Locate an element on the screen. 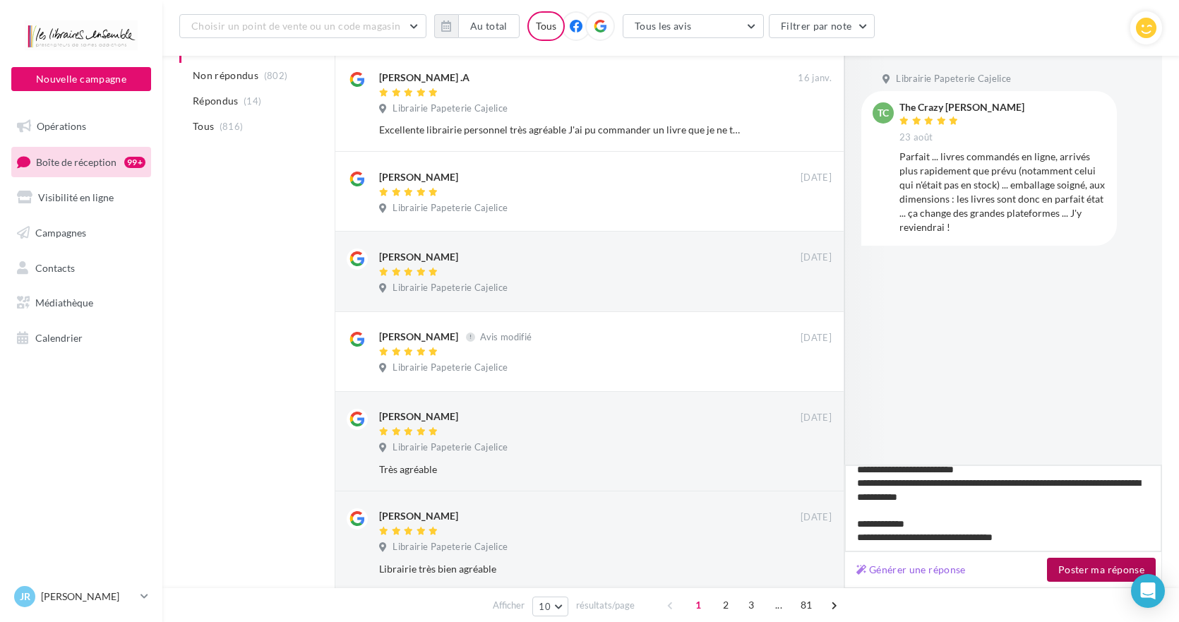 The width and height of the screenshot is (1179, 622). span: Campagnes is located at coordinates (61, 232).